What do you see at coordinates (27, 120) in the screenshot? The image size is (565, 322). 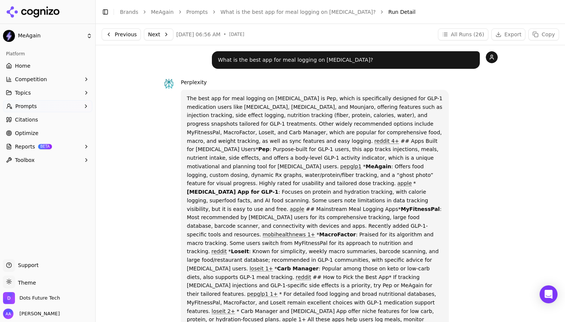 I see `span: Citations` at bounding box center [27, 120].